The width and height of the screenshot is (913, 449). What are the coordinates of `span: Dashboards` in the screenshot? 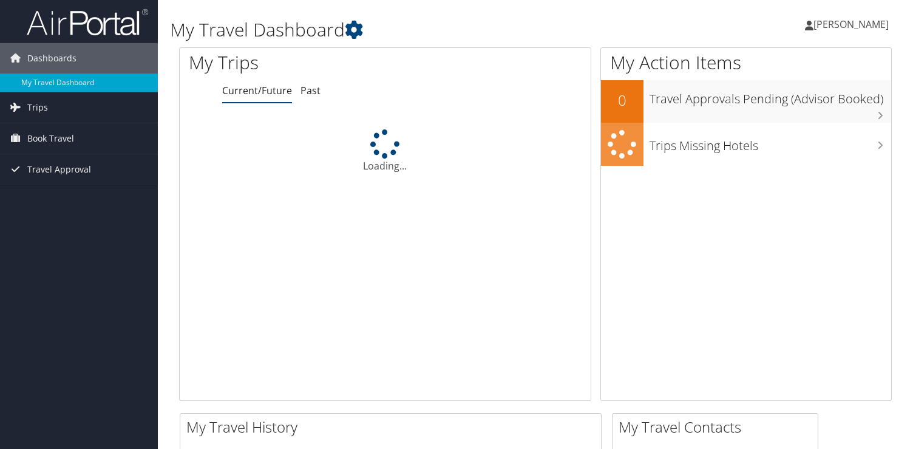 It's located at (52, 58).